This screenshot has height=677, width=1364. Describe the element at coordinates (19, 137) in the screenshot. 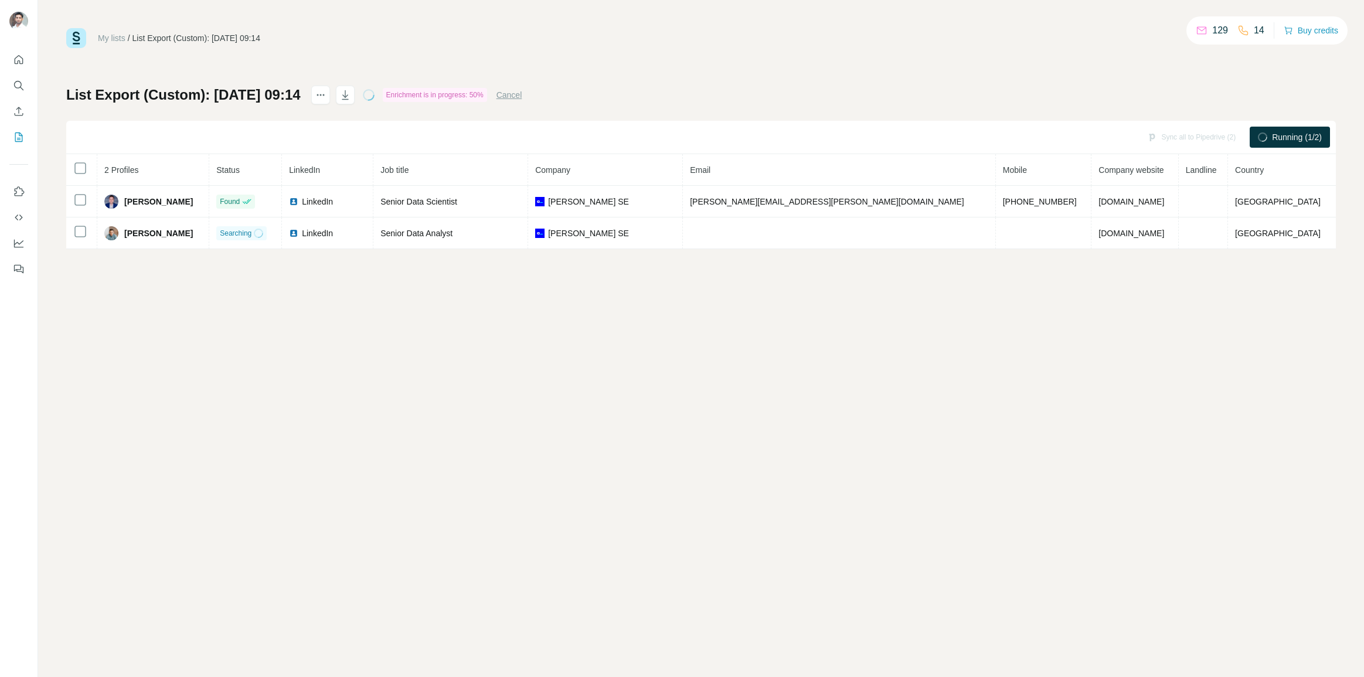

I see `button: My lists` at that location.